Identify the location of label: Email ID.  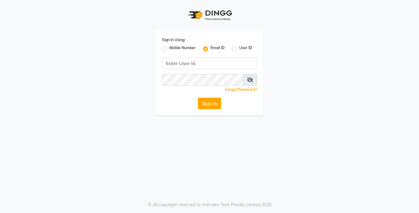
(218, 49).